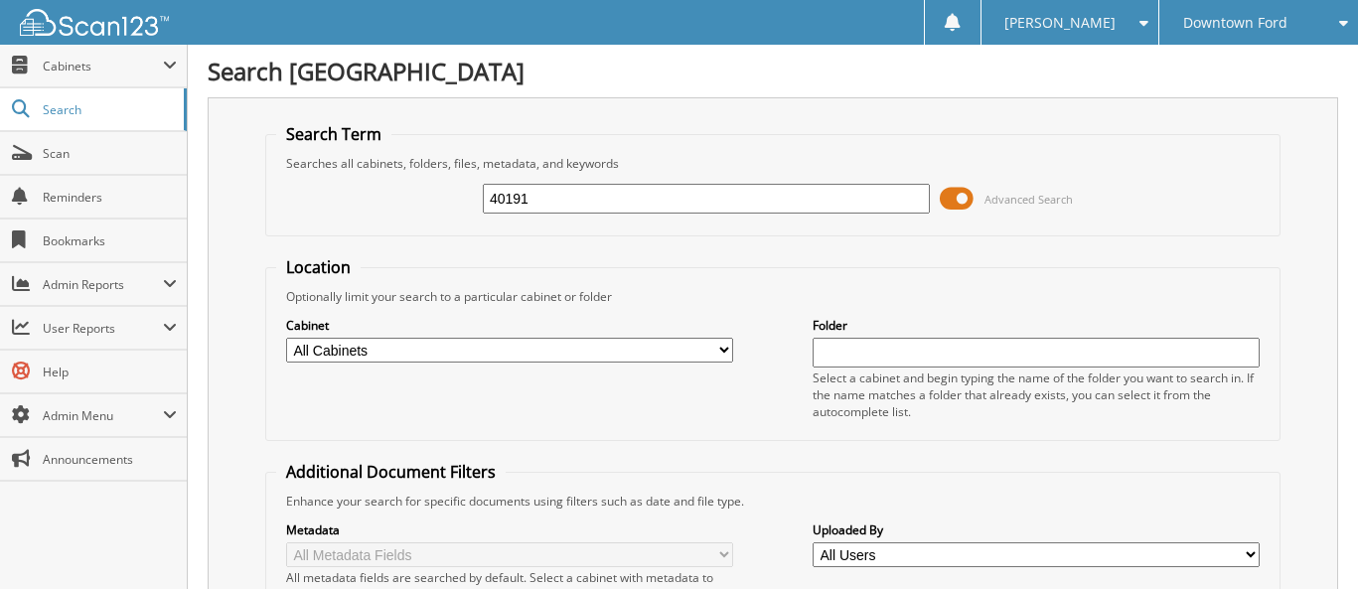 This screenshot has height=589, width=1358. Describe the element at coordinates (102, 66) in the screenshot. I see `span: Cabinets` at that location.